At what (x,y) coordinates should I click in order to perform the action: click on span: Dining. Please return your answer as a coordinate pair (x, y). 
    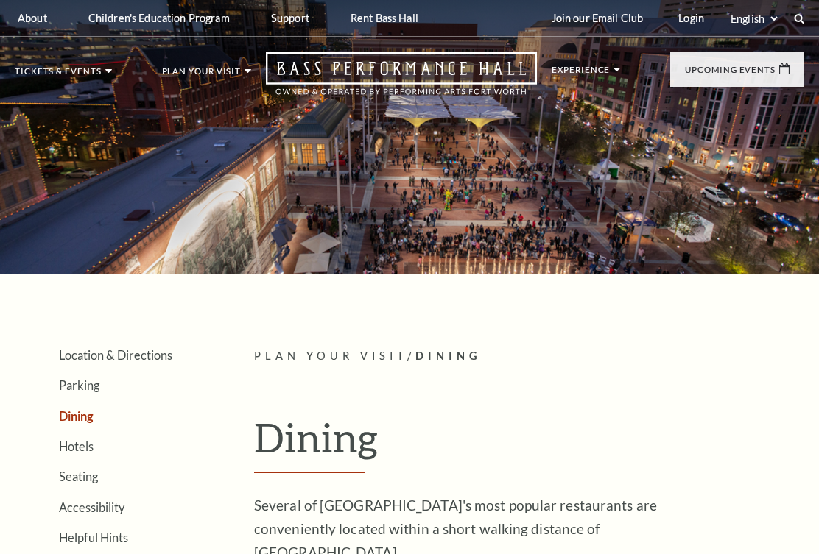
    Looking at the image, I should click on (448, 356).